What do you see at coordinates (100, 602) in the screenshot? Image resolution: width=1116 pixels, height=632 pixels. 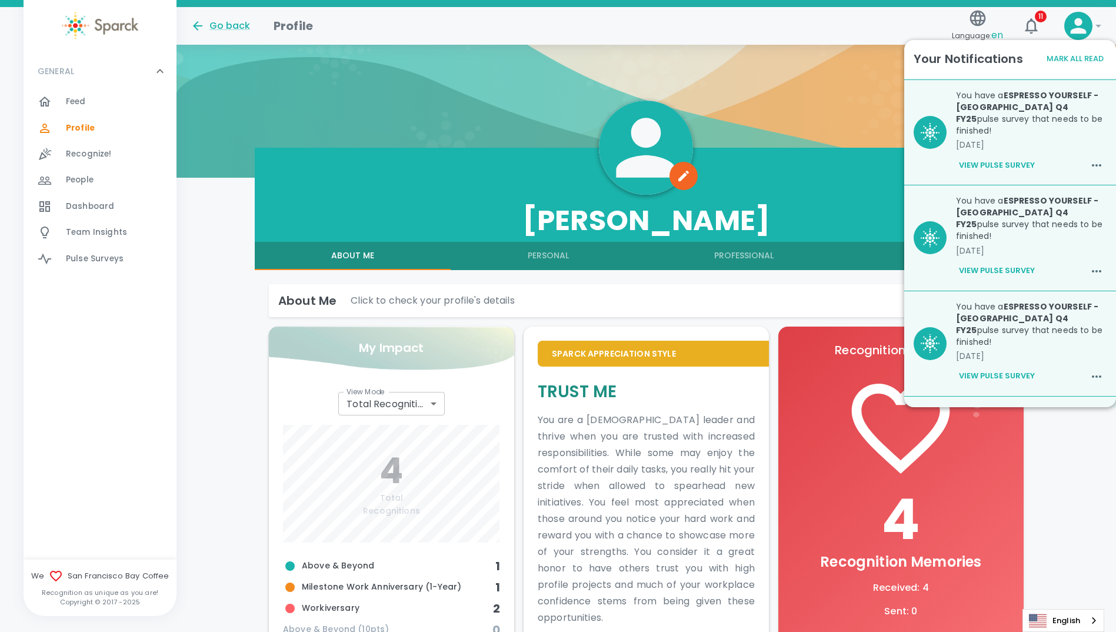 I see `p: Copyright © 2017 - 2025` at bounding box center [100, 602].